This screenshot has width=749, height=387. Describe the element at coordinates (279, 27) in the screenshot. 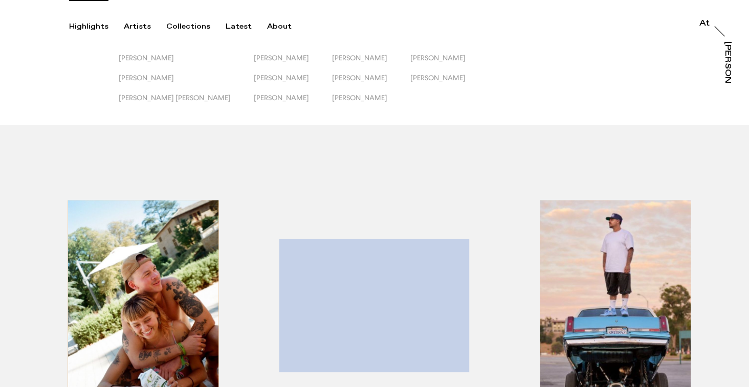

I see `div: About` at that location.